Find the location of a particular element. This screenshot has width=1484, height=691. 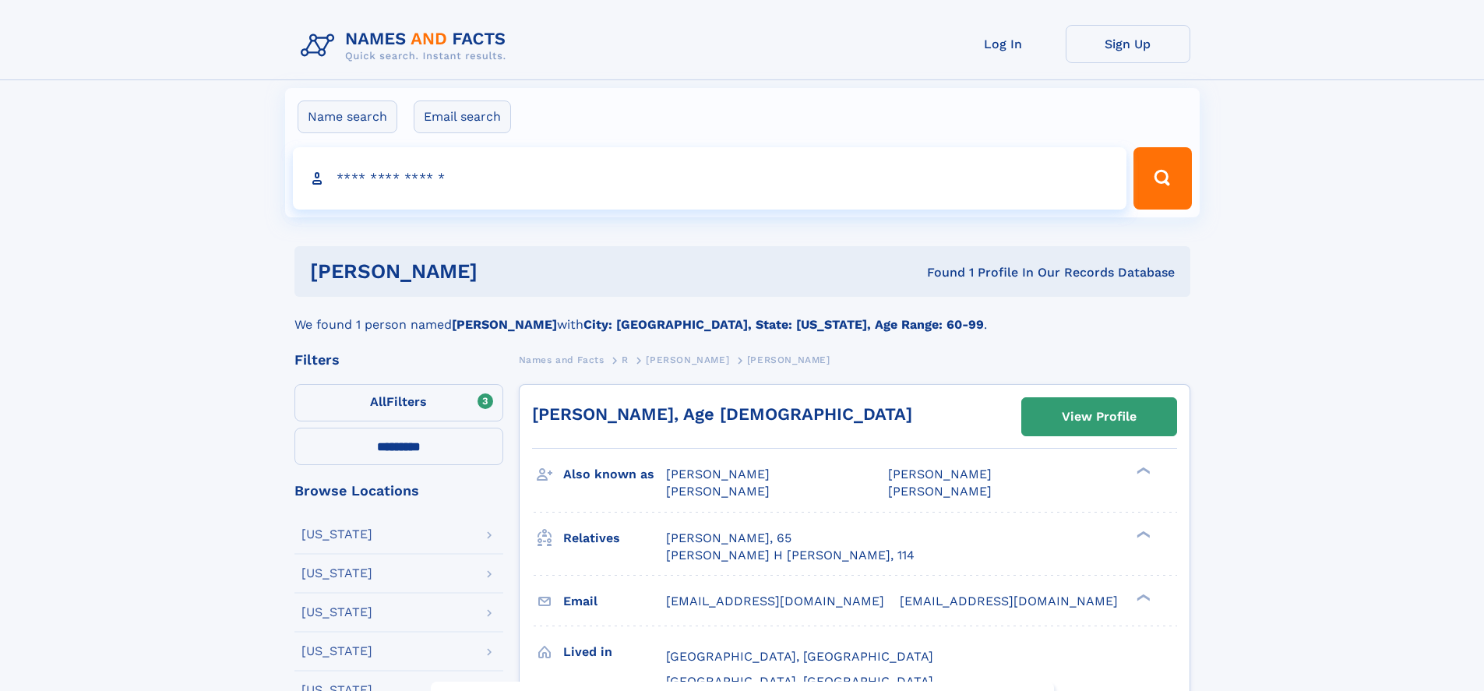

div: We found 1 person named with . is located at coordinates (742, 316).